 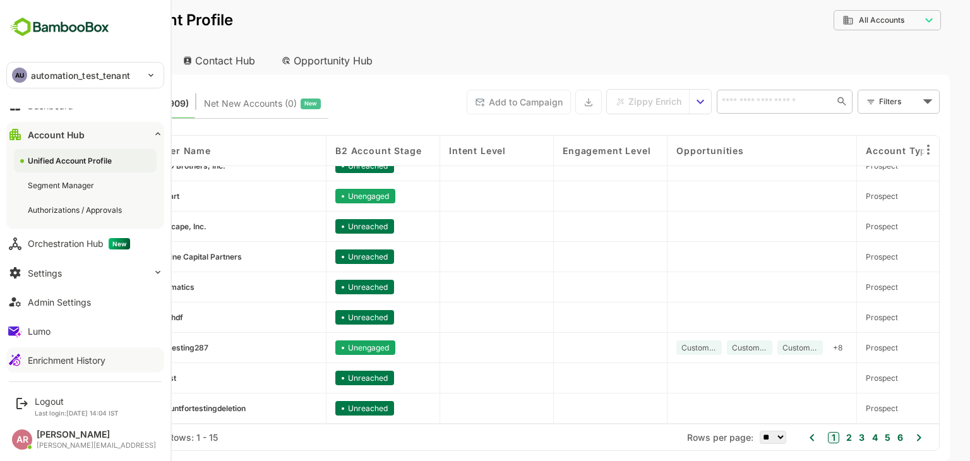 I want to click on button: Zippy Enrich, so click(x=604, y=102).